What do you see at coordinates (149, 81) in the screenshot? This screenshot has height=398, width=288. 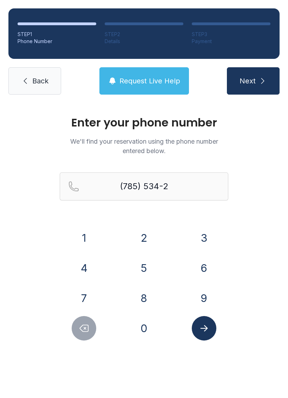 I see `span: Request Live Help` at bounding box center [149, 81].